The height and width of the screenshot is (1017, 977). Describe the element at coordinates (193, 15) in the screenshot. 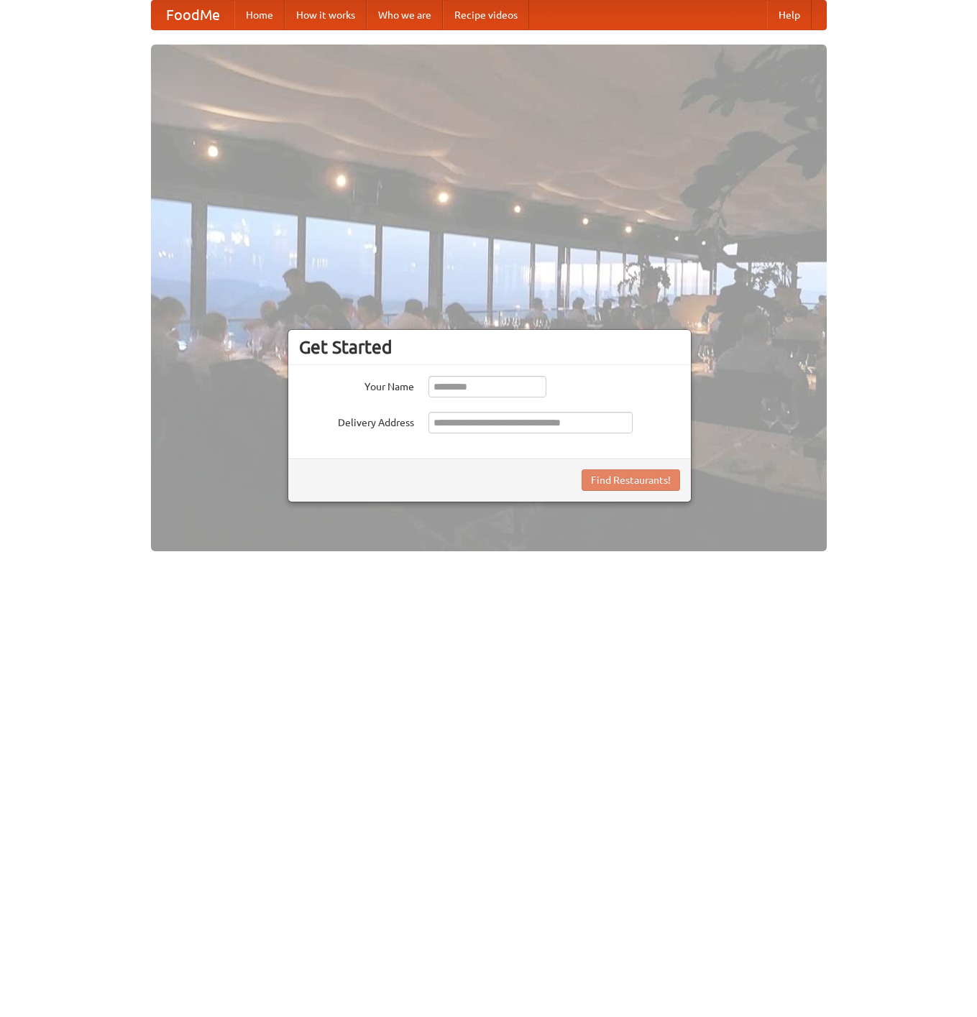

I see `a: FoodMe` at that location.